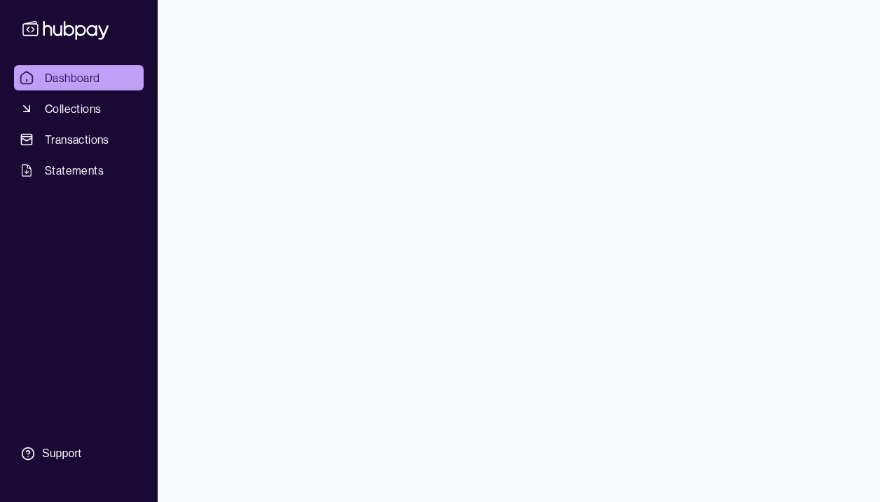 This screenshot has height=502, width=880. Describe the element at coordinates (78, 139) in the screenshot. I see `a: Transactions` at that location.